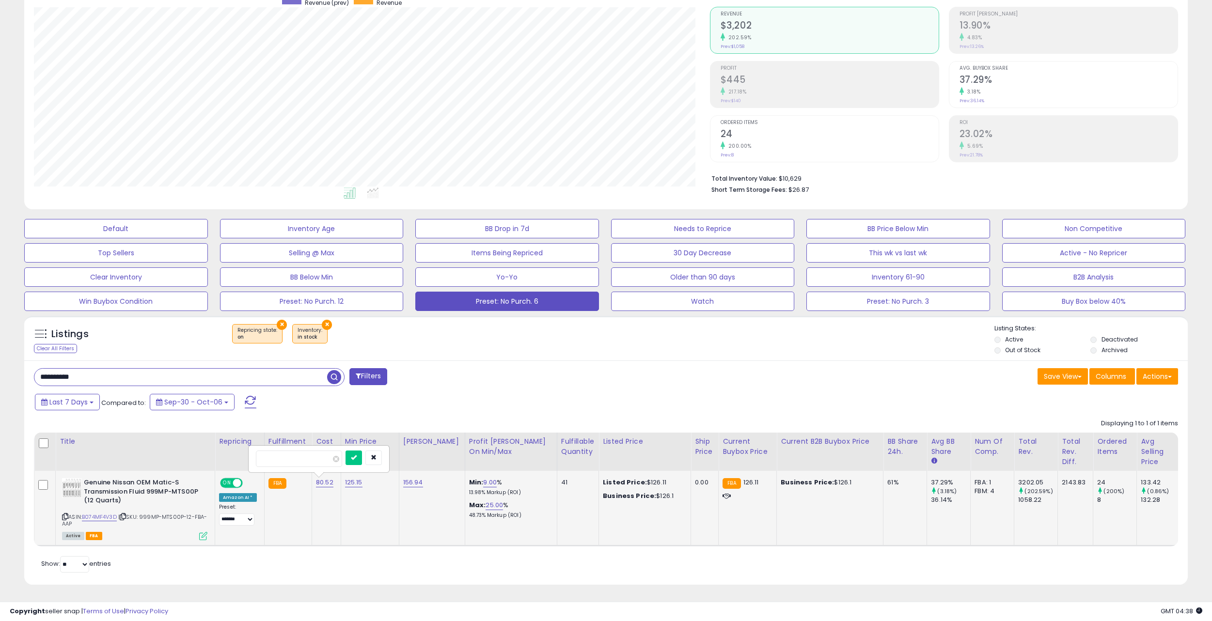 This screenshot has height=621, width=1212. I want to click on div: in stock, so click(310, 337).